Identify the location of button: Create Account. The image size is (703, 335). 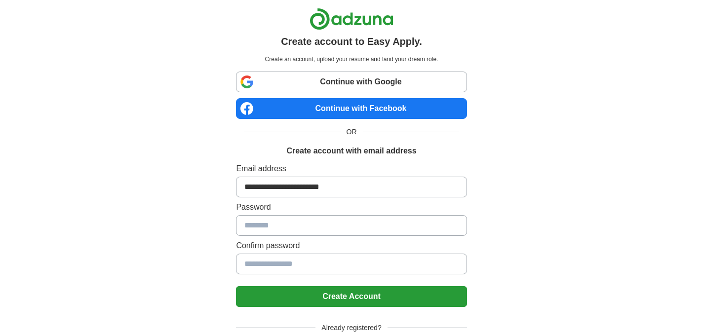
(351, 297).